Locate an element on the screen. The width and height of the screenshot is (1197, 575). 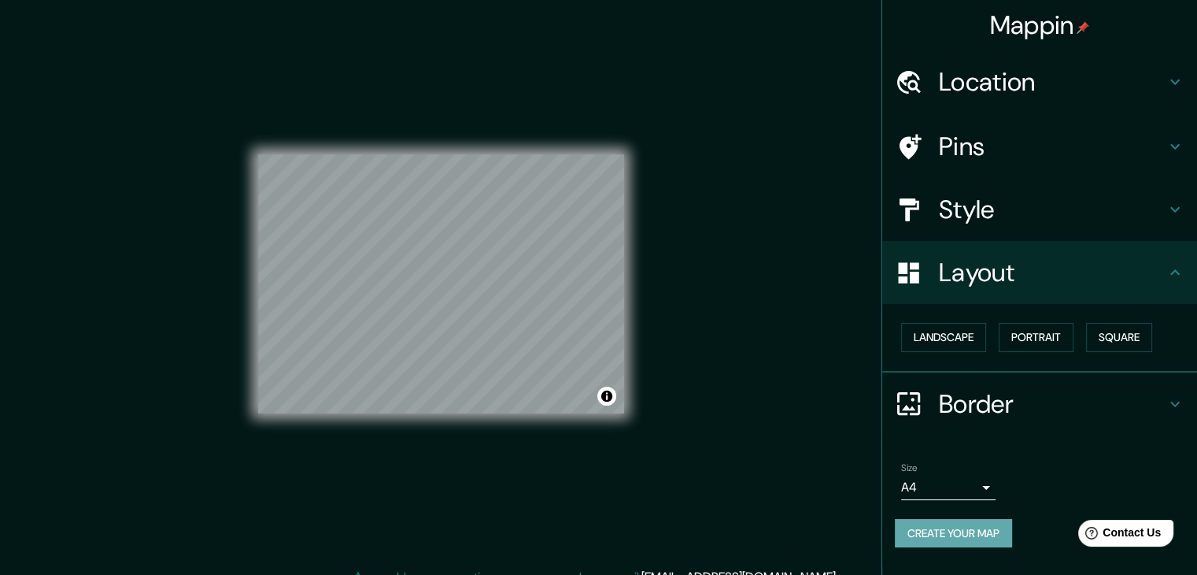
button: Landscape is located at coordinates (944, 337).